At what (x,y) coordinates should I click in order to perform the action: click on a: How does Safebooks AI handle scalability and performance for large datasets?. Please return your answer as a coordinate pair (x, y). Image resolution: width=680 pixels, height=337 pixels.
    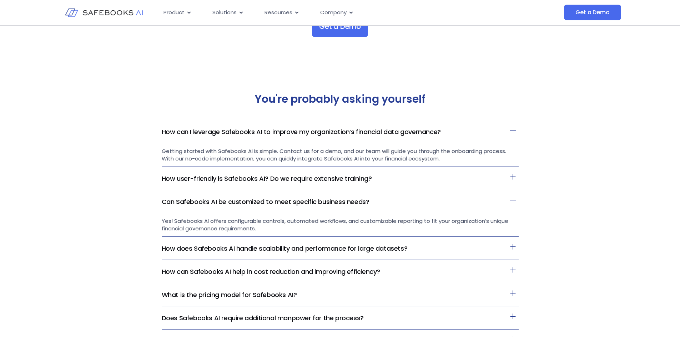
    Looking at the image, I should click on (284, 248).